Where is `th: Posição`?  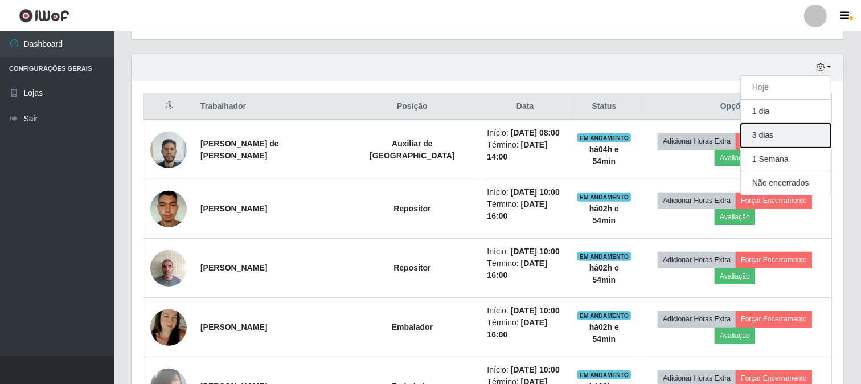 th: Posição is located at coordinates (411, 106).